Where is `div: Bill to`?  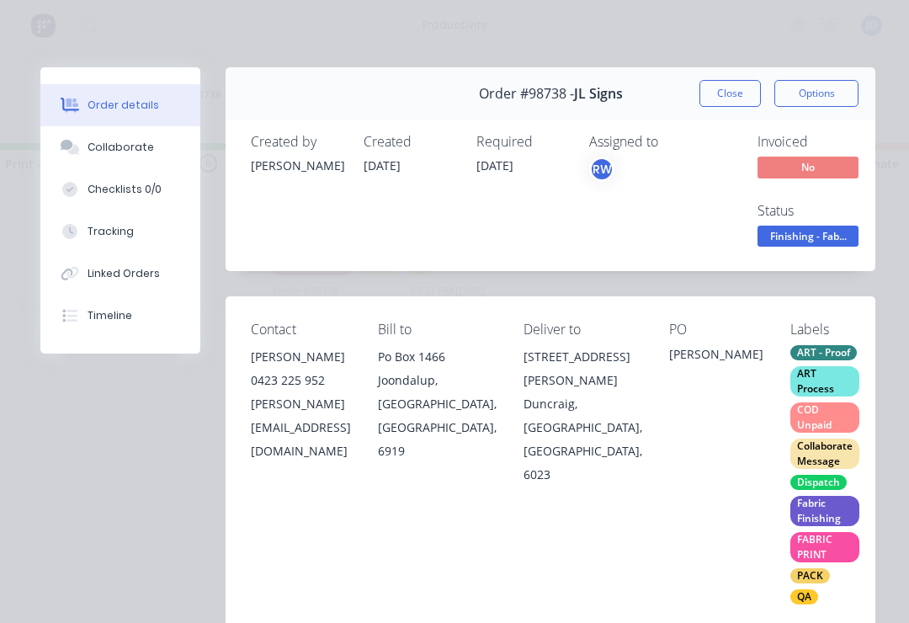
div: Bill to is located at coordinates (437, 329).